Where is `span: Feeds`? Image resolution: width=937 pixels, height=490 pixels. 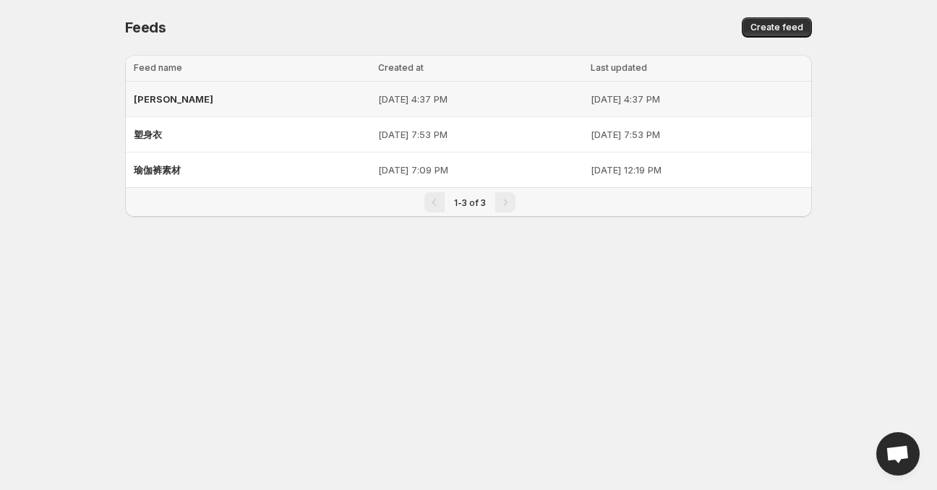
span: Feeds is located at coordinates (145, 27).